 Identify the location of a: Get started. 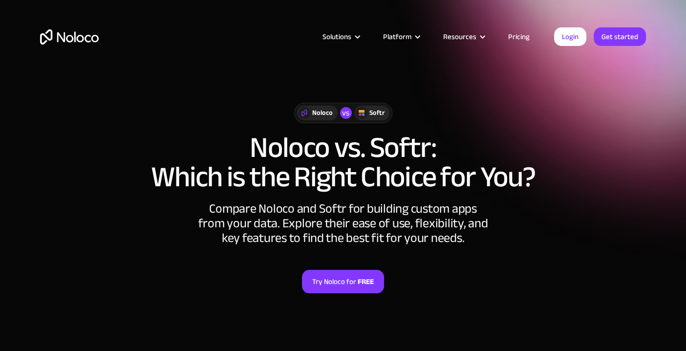
(619, 37).